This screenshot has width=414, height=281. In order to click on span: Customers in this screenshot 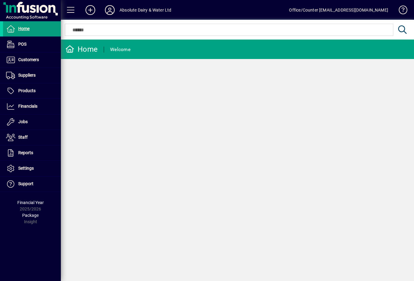, I will do `click(29, 60)`.